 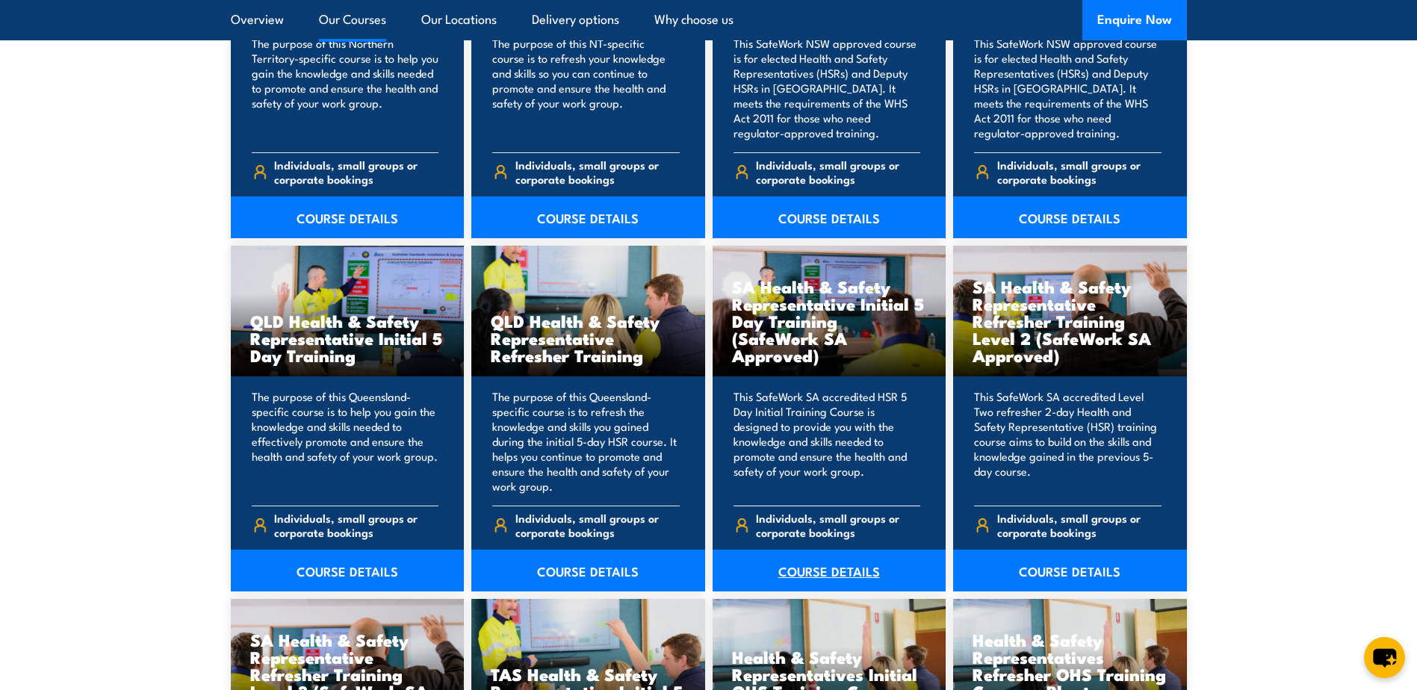 What do you see at coordinates (347, 338) in the screenshot?
I see `h3: QLD Health & Safety Representative Initial 5 Day Training` at bounding box center [347, 338].